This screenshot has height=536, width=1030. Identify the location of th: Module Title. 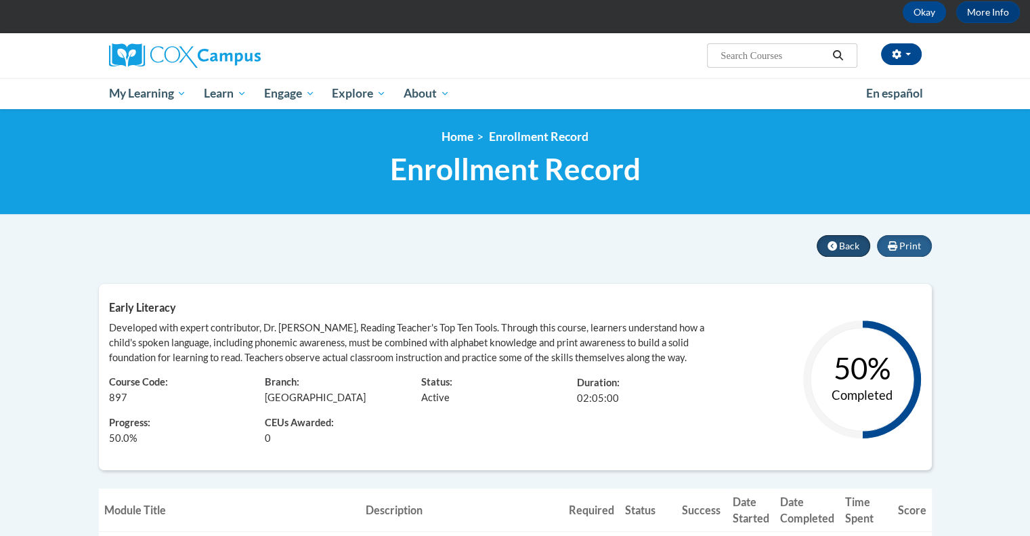
(230, 509).